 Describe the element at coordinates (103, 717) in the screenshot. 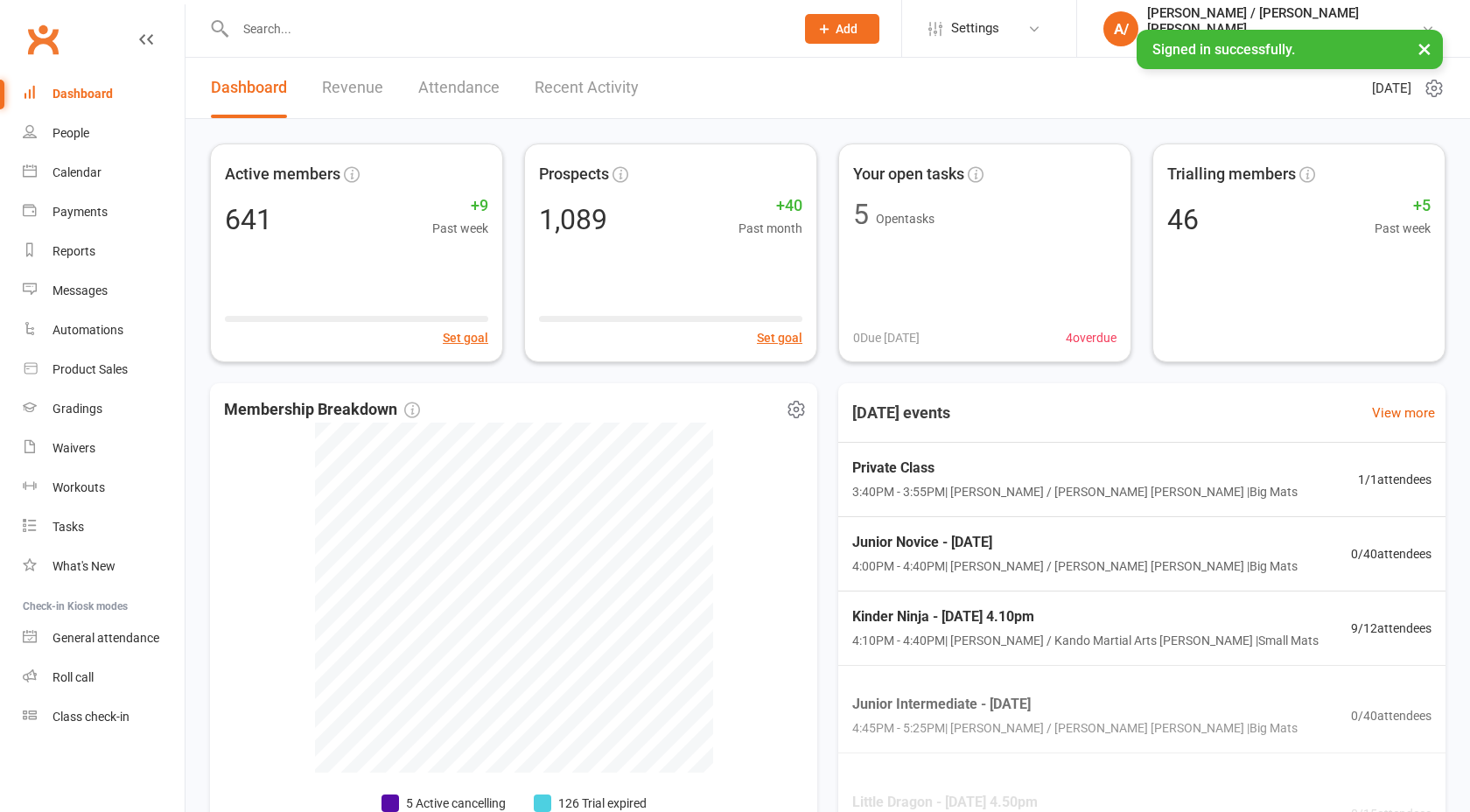

I see `a: Class kiosk mode` at that location.